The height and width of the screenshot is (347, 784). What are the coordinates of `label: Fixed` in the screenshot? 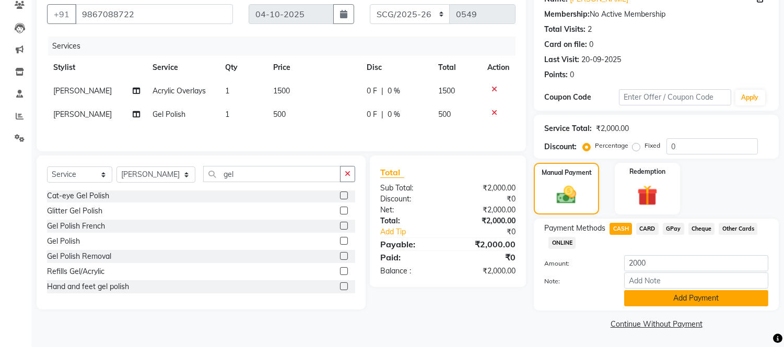 It's located at (652, 146).